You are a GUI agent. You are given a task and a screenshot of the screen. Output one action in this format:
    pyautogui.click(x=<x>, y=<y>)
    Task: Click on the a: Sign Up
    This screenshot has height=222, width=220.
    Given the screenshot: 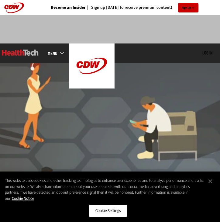 What is the action you would take?
    pyautogui.click(x=188, y=8)
    